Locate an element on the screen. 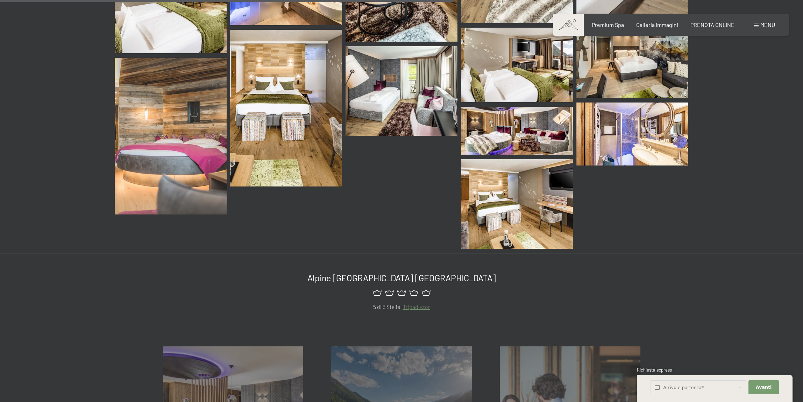  span: PRENOTA ONLINE is located at coordinates (712, 24).